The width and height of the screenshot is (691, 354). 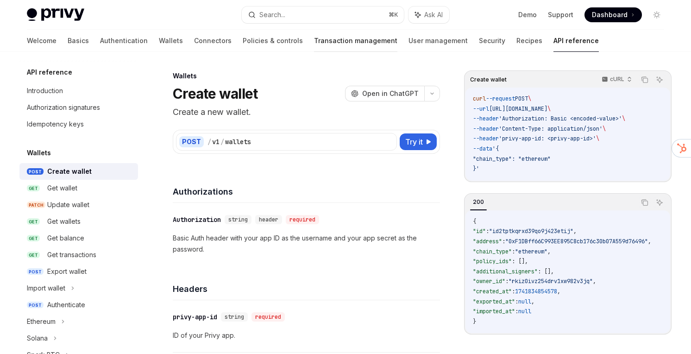 What do you see at coordinates (610, 15) in the screenshot?
I see `span: Dashboard` at bounding box center [610, 15].